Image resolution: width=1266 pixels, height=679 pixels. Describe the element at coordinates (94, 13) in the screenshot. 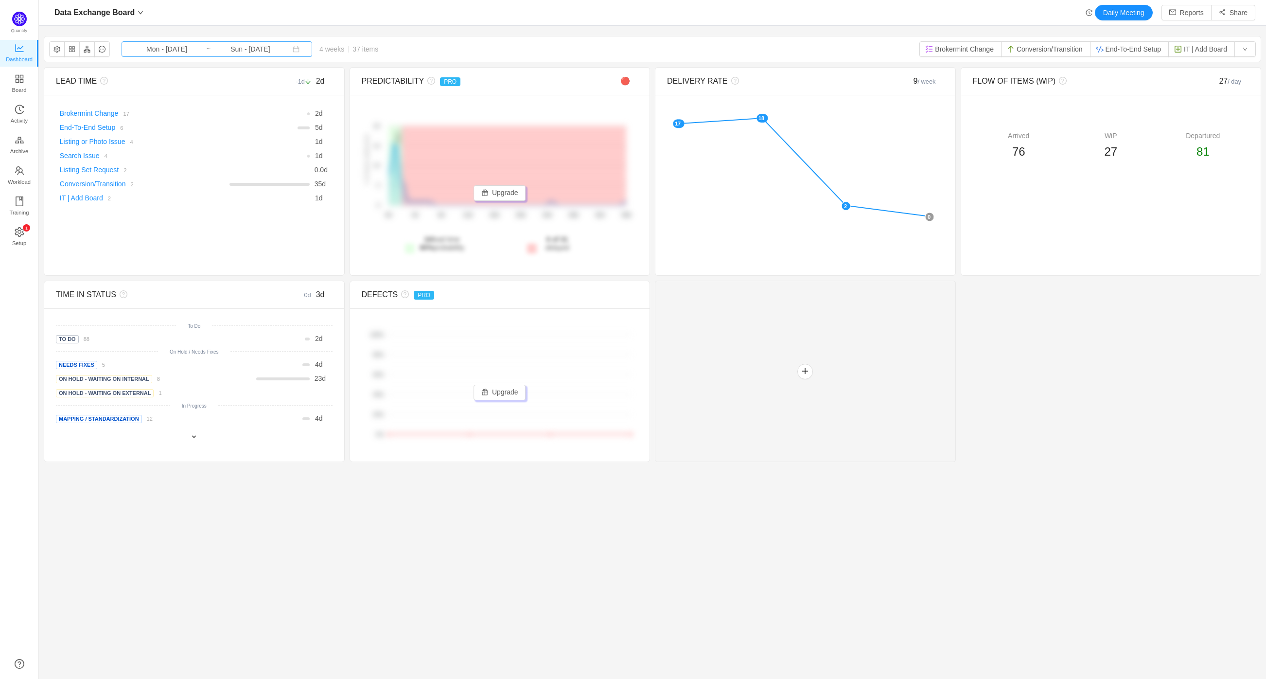

I see `span: Data Exchange Board` at that location.